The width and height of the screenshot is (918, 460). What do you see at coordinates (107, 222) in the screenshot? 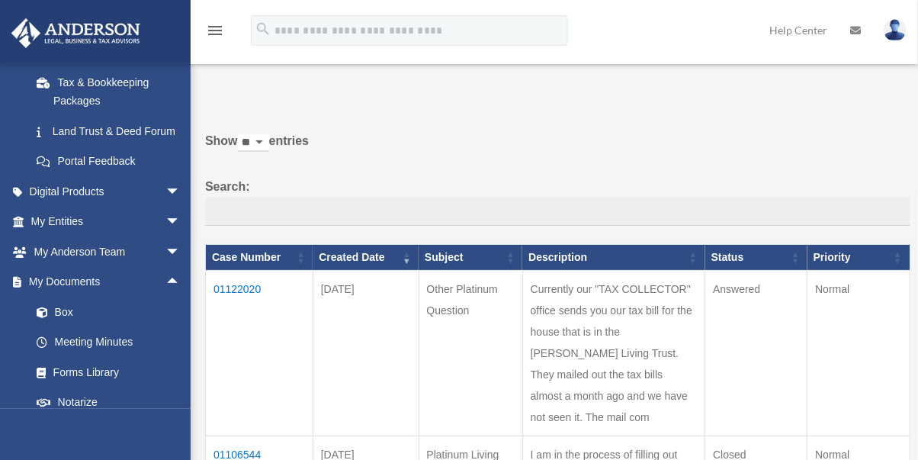
I see `a: My Entitiesarrow_drop_down` at bounding box center [107, 222].